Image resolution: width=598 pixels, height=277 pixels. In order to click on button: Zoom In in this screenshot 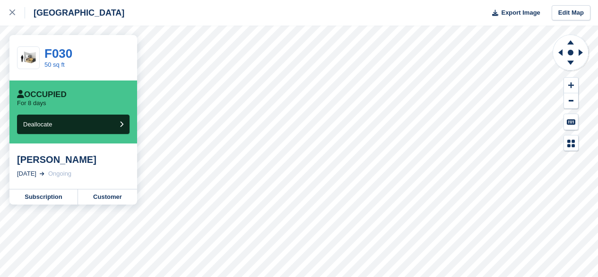, I will do `click(571, 85)`.